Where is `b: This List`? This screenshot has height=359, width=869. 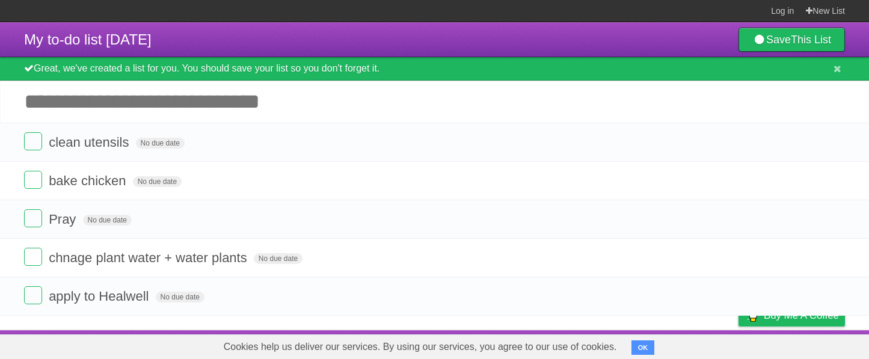 b: This List is located at coordinates (811, 40).